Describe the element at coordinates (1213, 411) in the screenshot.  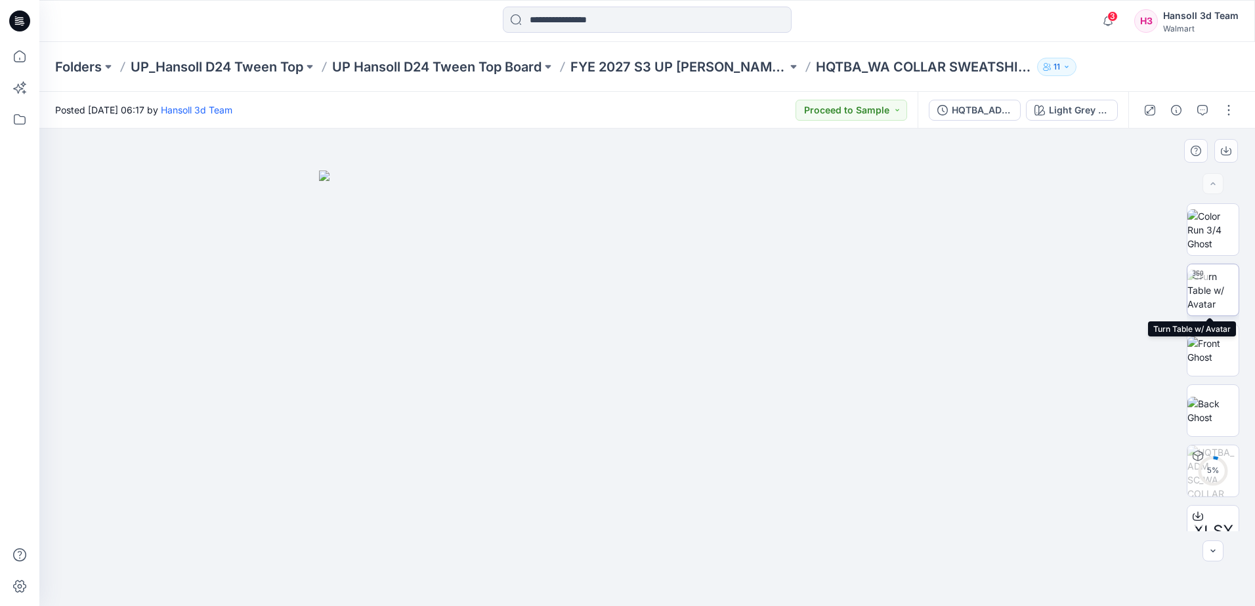
I see `img: Back Ghost` at that location.